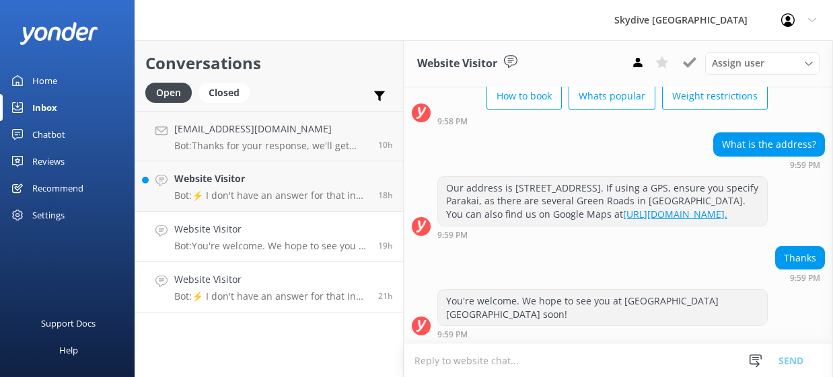 This screenshot has height=377, width=833. Describe the element at coordinates (168, 93) in the screenshot. I see `div: Open` at that location.